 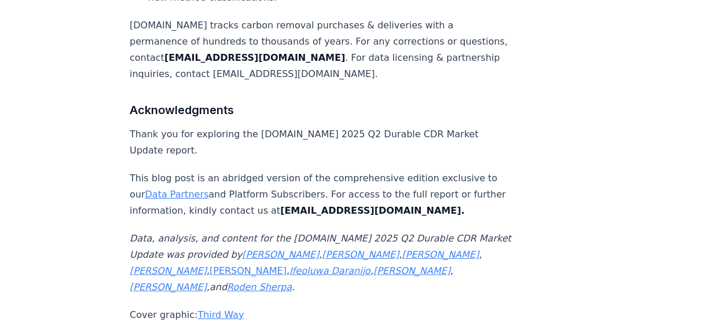 What do you see at coordinates (252, 286) in the screenshot?
I see `em: and .` at bounding box center [252, 286].